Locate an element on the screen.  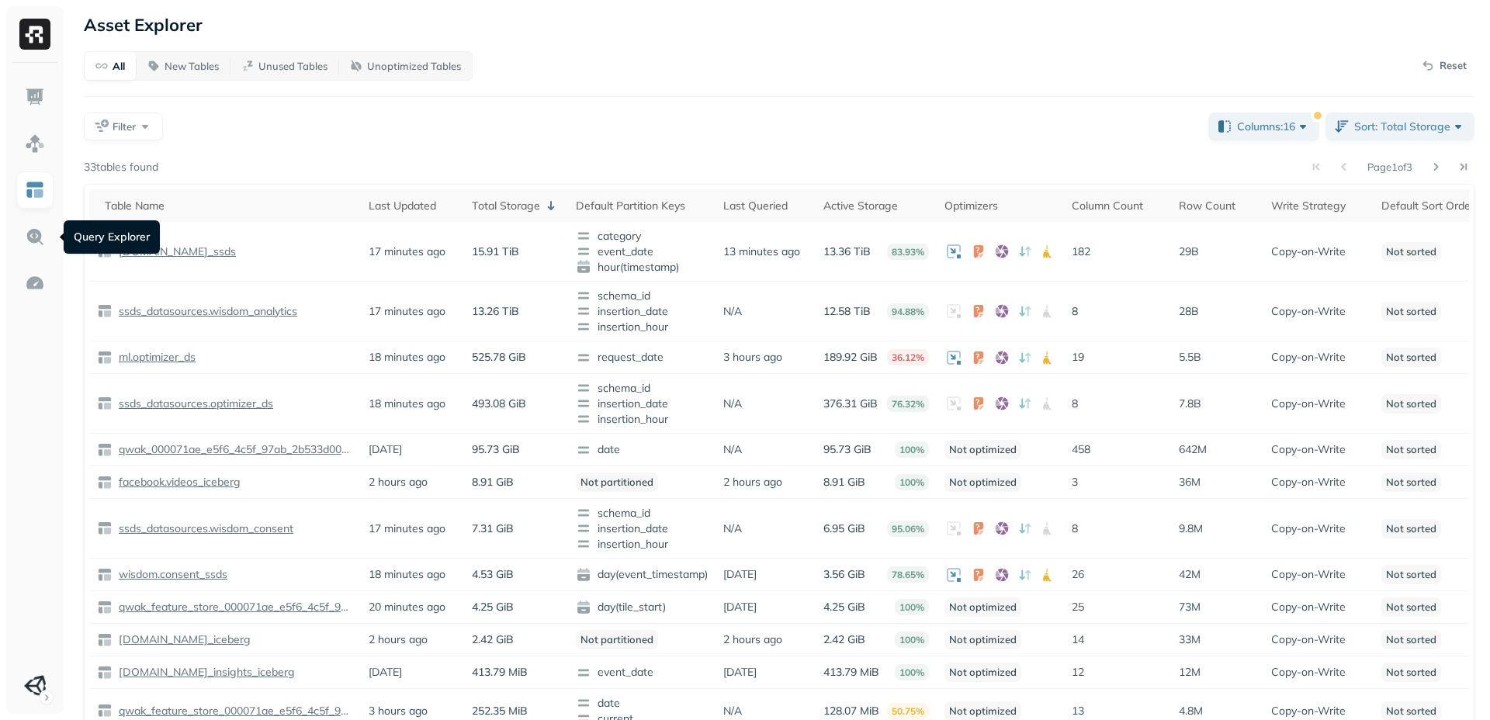
p: 2.42 GiB is located at coordinates (844, 640).